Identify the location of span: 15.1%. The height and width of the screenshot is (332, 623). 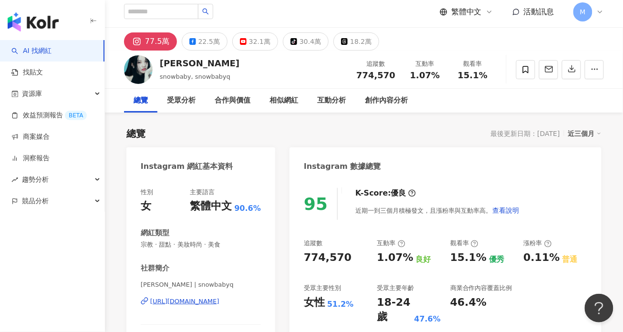
(473, 75).